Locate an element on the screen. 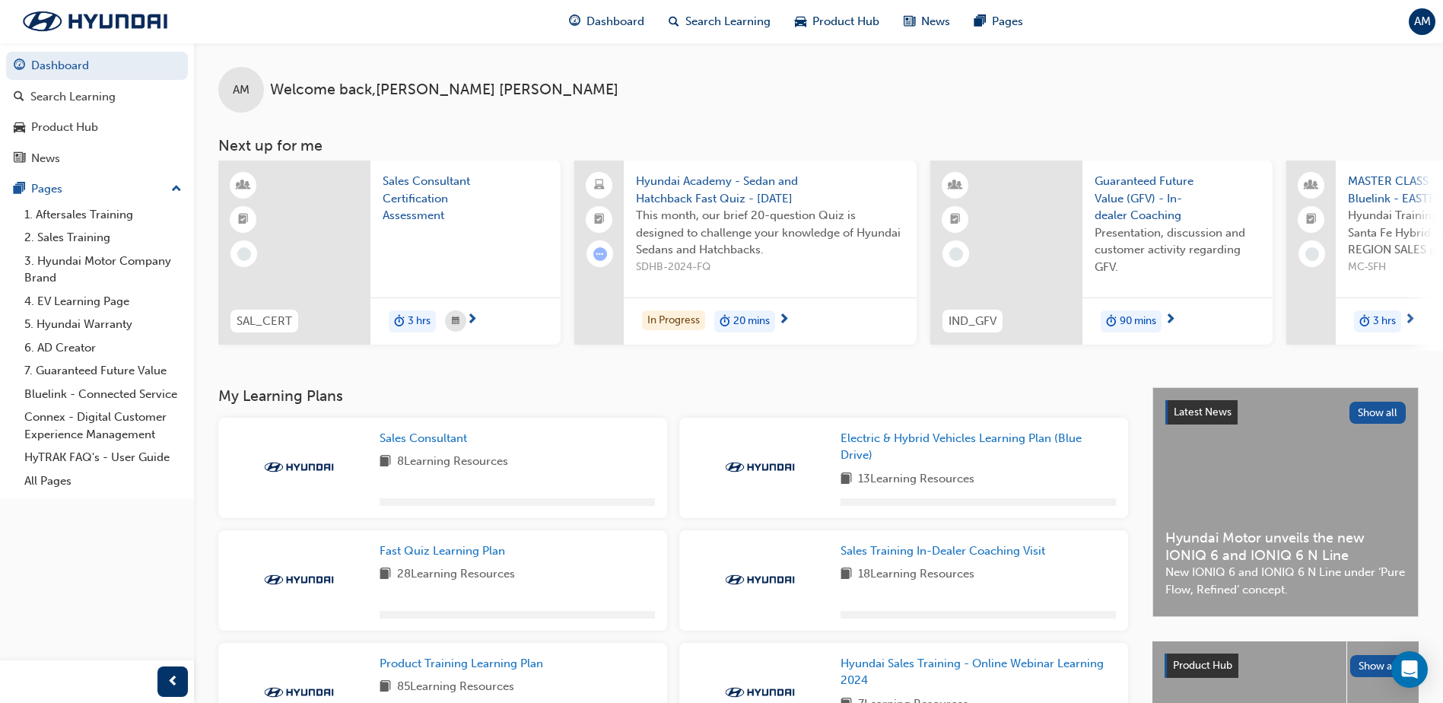 Image resolution: width=1443 pixels, height=703 pixels. a: search-iconSearch Learning is located at coordinates (720, 21).